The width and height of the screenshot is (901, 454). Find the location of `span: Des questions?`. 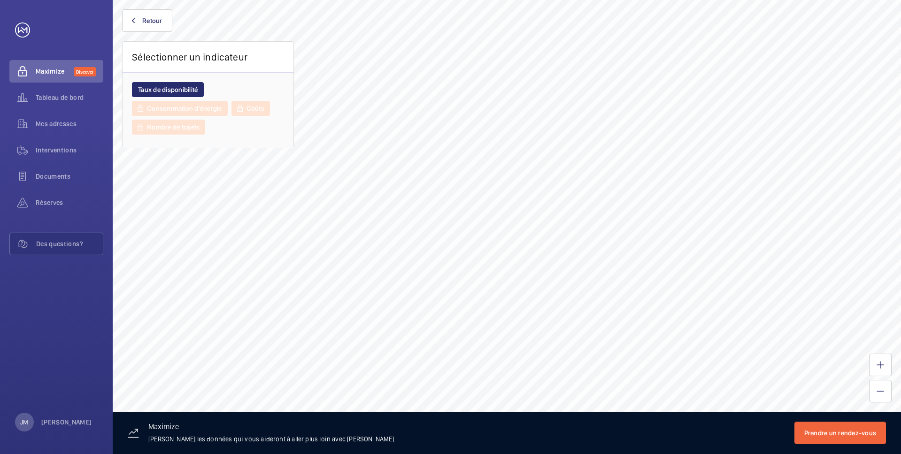

span: Des questions? is located at coordinates (69, 244).